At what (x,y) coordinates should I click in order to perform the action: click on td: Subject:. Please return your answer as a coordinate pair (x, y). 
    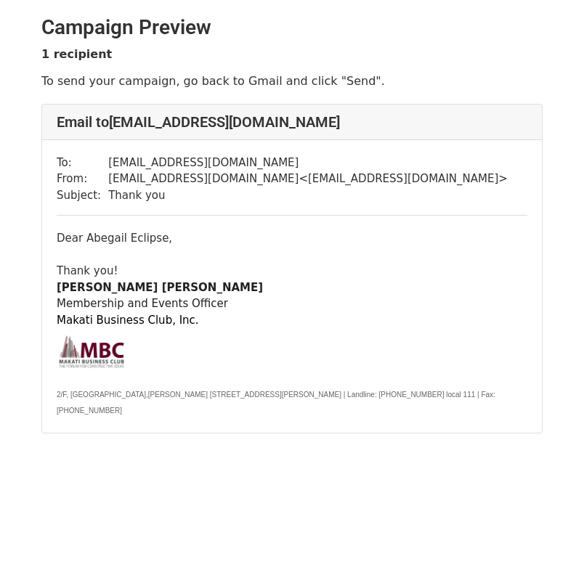
    Looking at the image, I should click on (82, 195).